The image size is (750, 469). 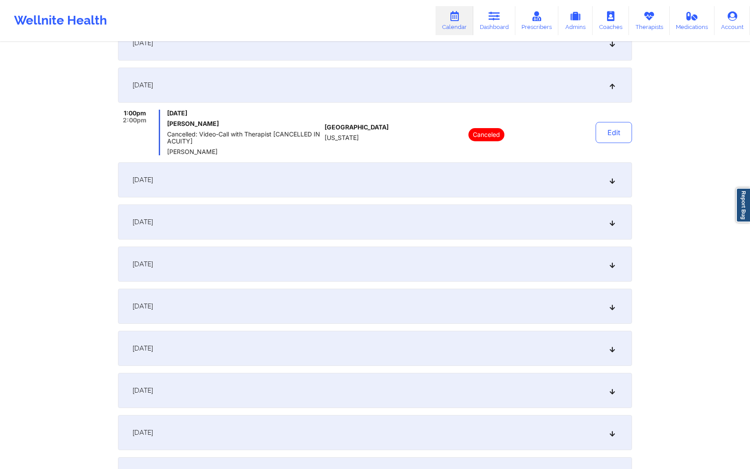 I want to click on p: Canceled, so click(x=486, y=135).